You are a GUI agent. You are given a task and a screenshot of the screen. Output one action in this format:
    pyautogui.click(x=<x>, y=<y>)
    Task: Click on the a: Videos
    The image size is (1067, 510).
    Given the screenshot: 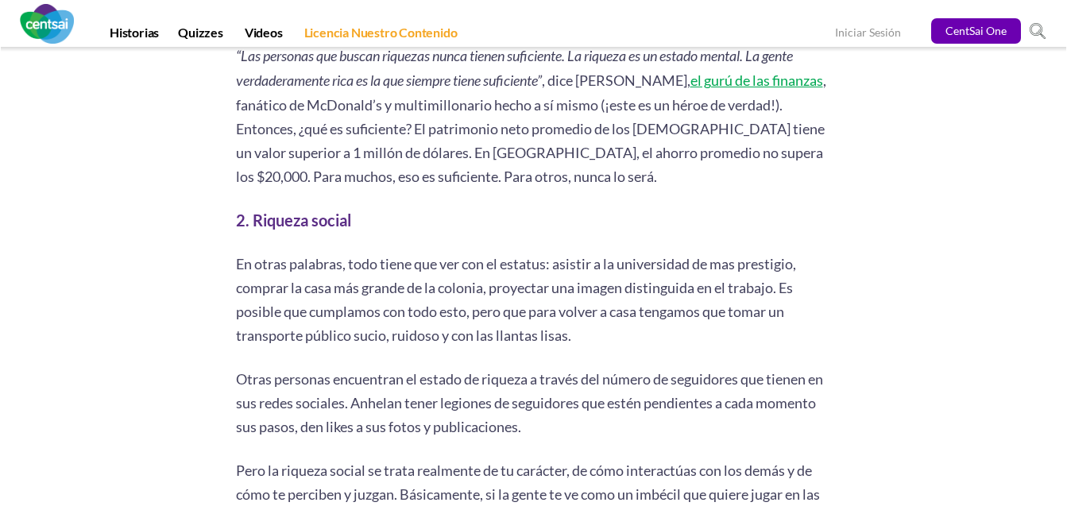 What is the action you would take?
    pyautogui.click(x=264, y=36)
    